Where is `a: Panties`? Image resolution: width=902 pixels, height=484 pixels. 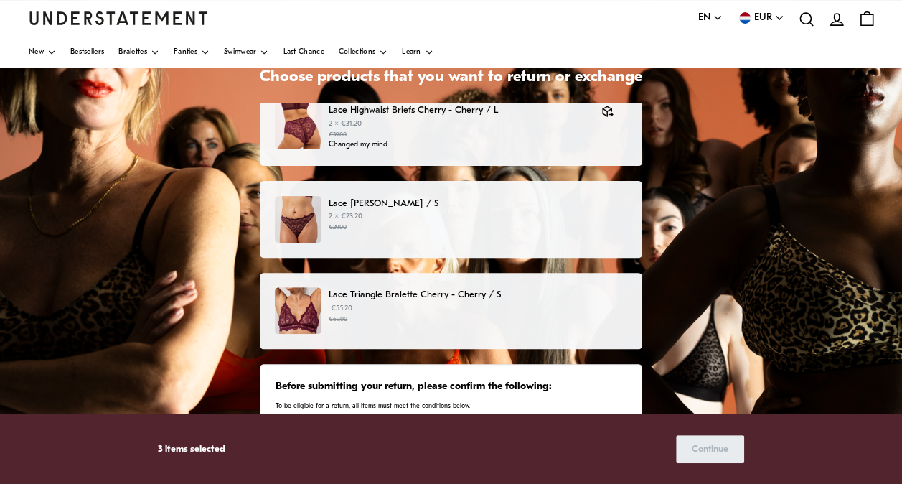
a: Panties is located at coordinates (192, 52).